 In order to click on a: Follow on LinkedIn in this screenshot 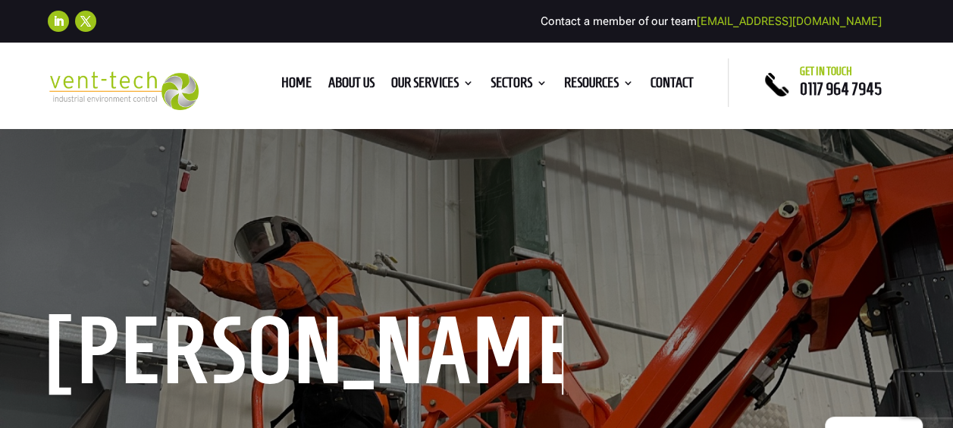, I will do `click(58, 21)`.